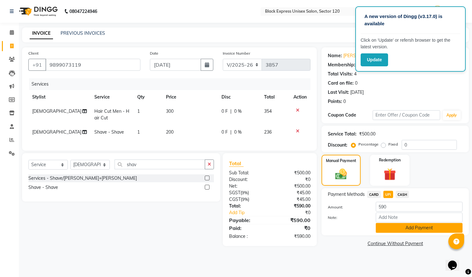  What do you see at coordinates (172, 84) in the screenshot?
I see `div: Services` at bounding box center [172, 84].